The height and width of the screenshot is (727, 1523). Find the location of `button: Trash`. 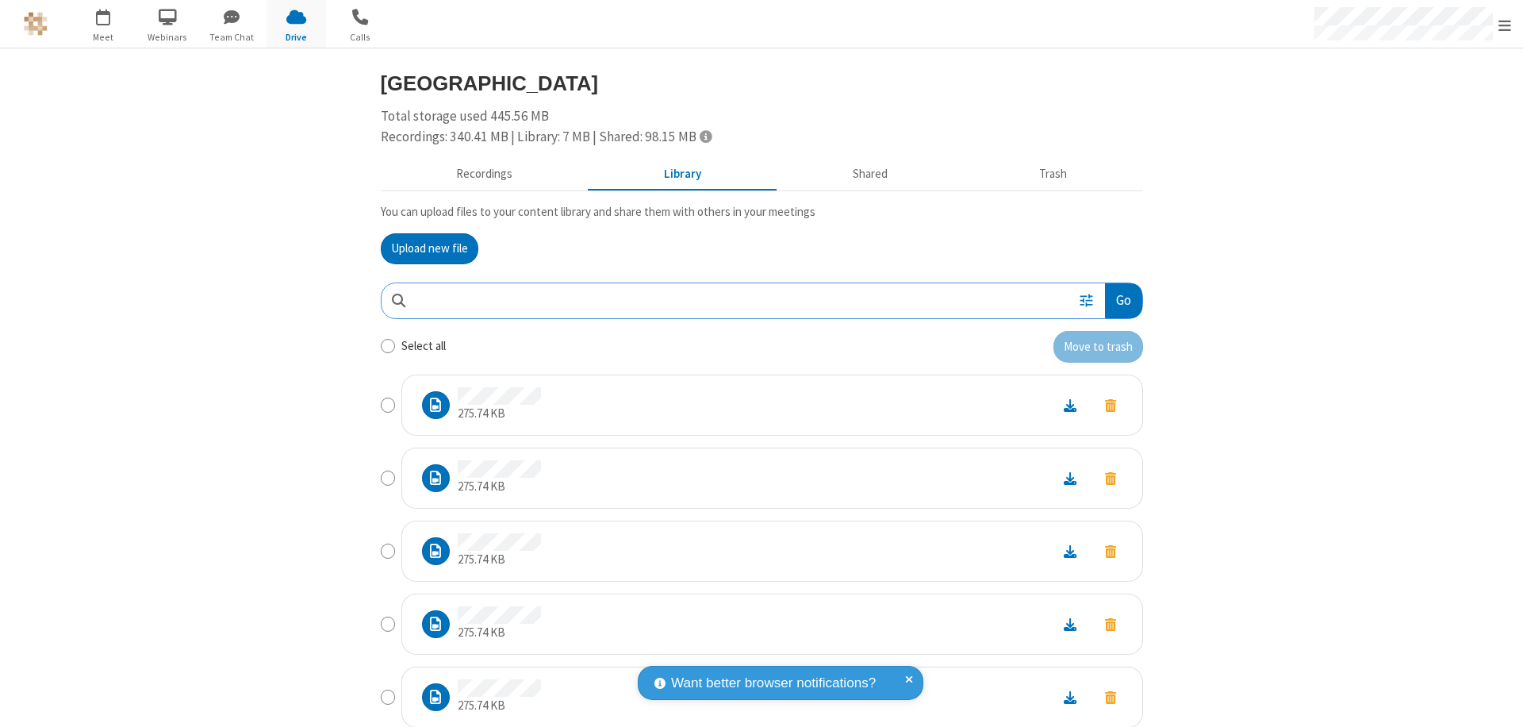

button: Trash is located at coordinates (1053, 174).